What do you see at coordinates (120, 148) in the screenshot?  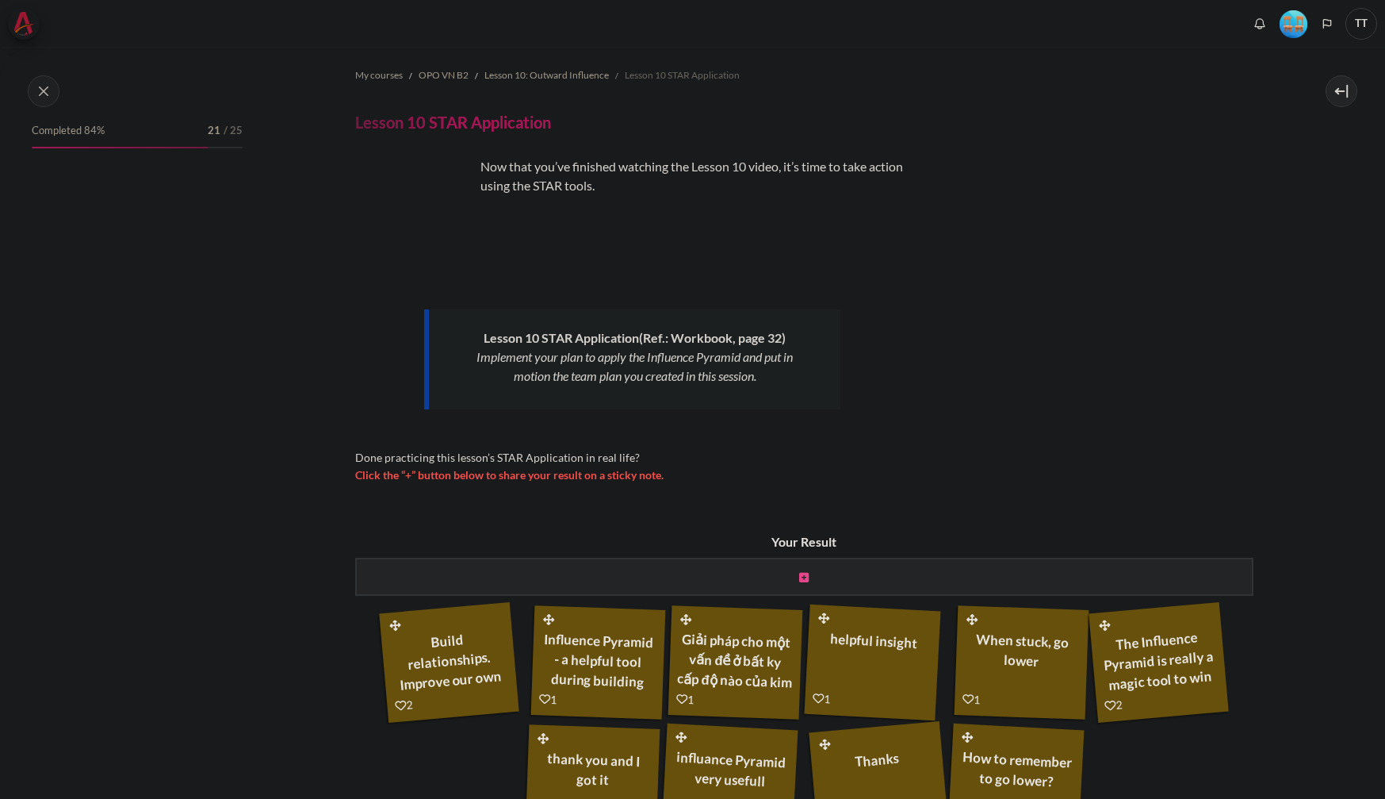 I see `div: 84%` at bounding box center [120, 148].